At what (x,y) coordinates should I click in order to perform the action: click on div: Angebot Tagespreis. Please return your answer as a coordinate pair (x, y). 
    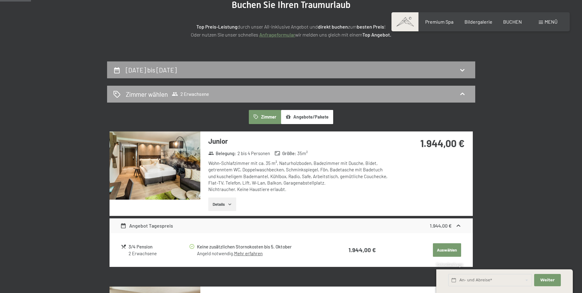
    Looking at the image, I should click on (147, 226).